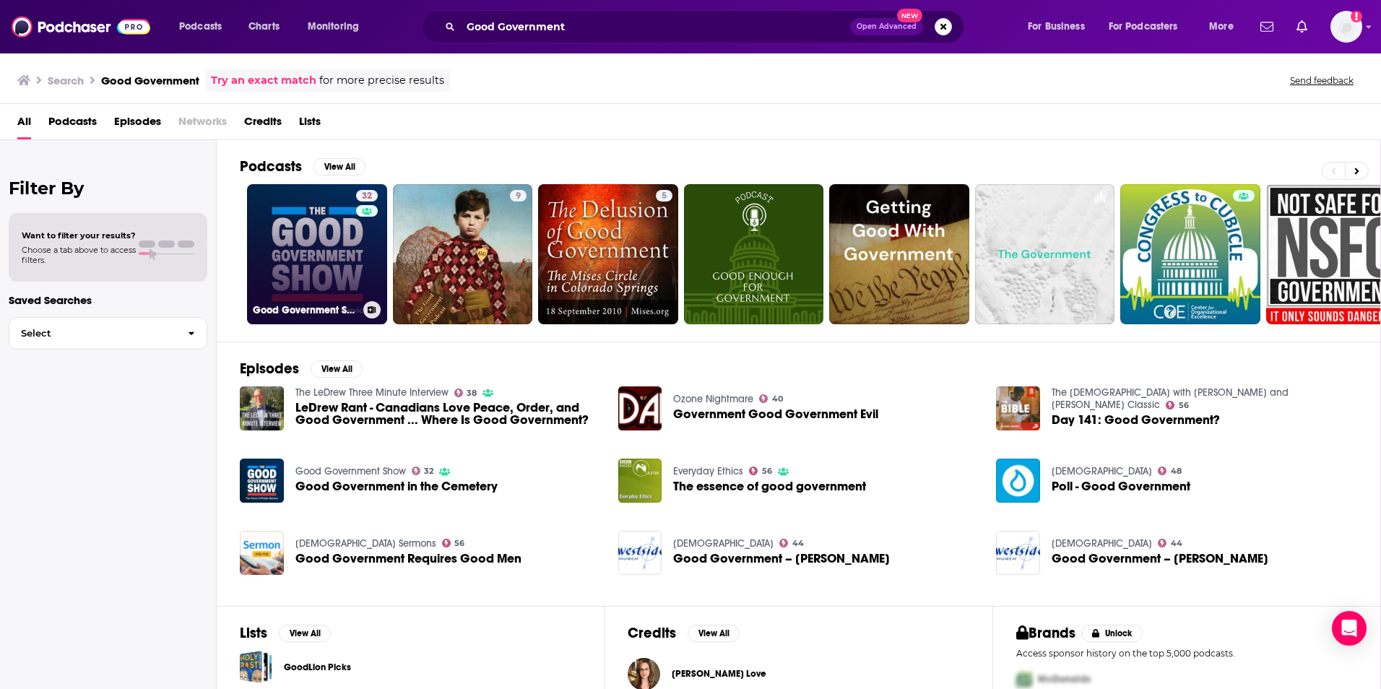 The width and height of the screenshot is (1381, 689). What do you see at coordinates (708, 471) in the screenshot?
I see `a: Everyday Ethics` at bounding box center [708, 471].